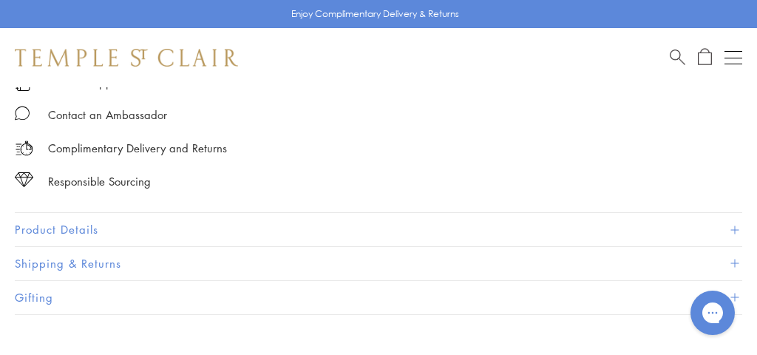  Describe the element at coordinates (24, 148) in the screenshot. I see `img: icon_delivery.svg` at that location.